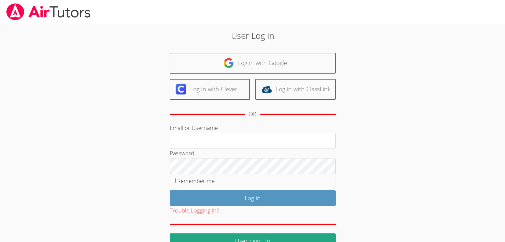 This screenshot has width=505, height=242. What do you see at coordinates (252, 114) in the screenshot?
I see `div: OR` at bounding box center [252, 114].